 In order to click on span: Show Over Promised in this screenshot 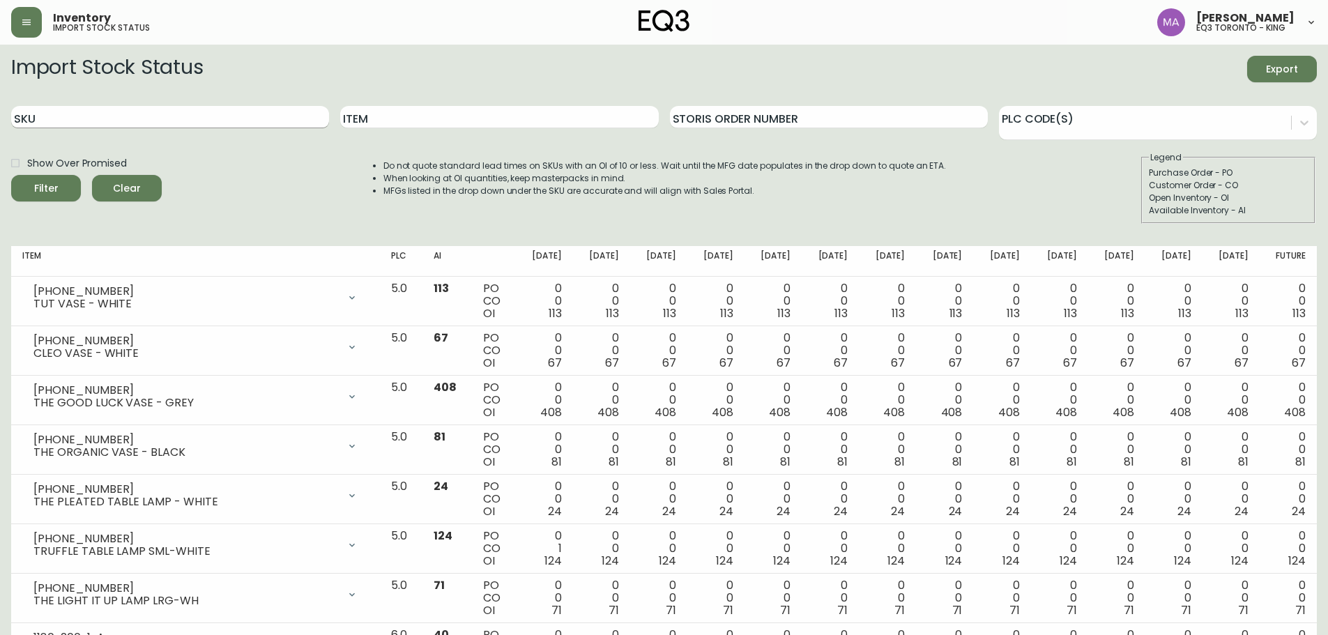, I will do `click(77, 163)`.